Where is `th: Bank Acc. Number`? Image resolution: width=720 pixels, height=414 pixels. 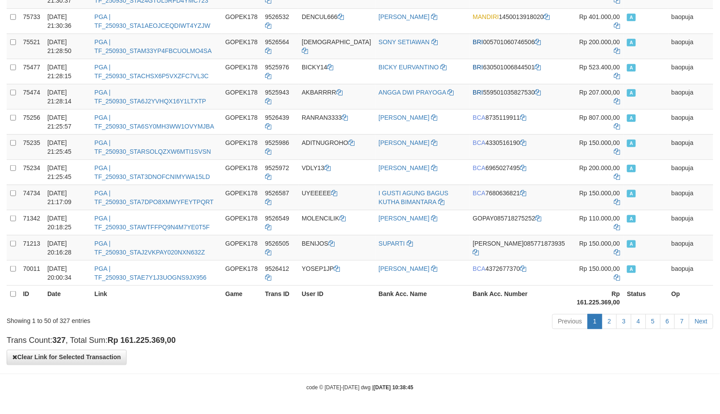 th: Bank Acc. Number is located at coordinates (519, 298).